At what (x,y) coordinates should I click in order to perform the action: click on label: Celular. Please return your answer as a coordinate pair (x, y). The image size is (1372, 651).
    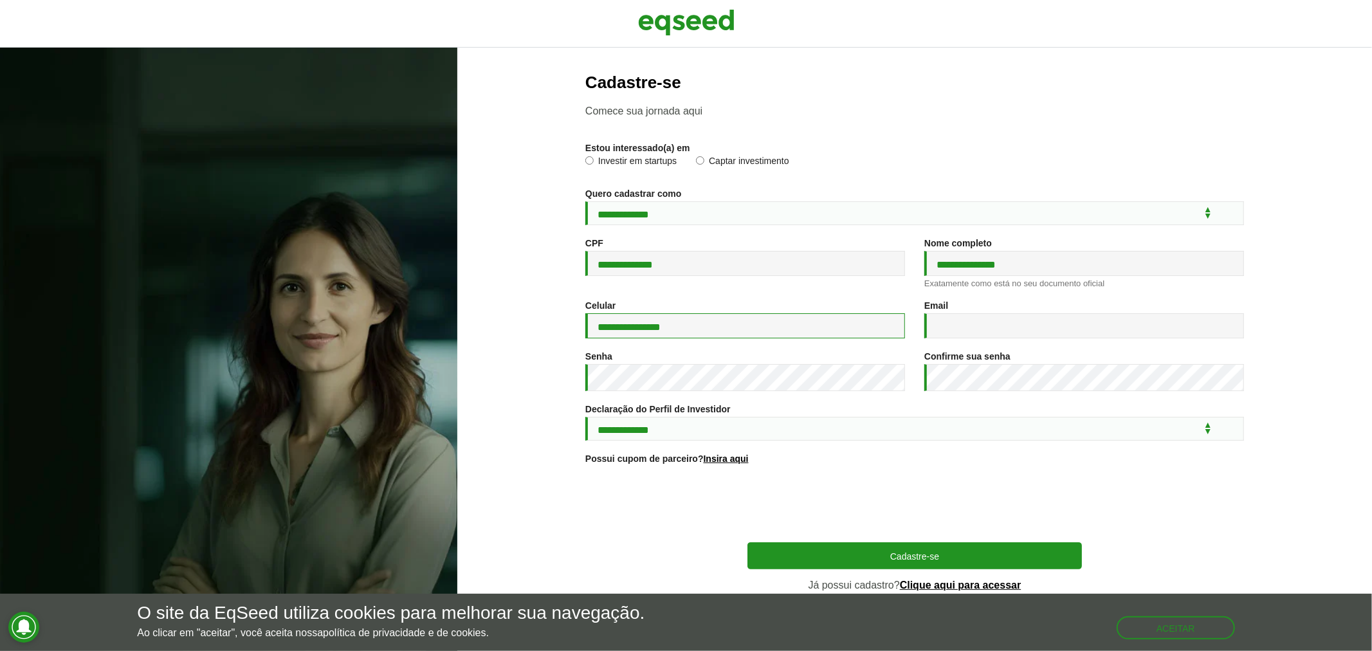
    Looking at the image, I should click on (600, 305).